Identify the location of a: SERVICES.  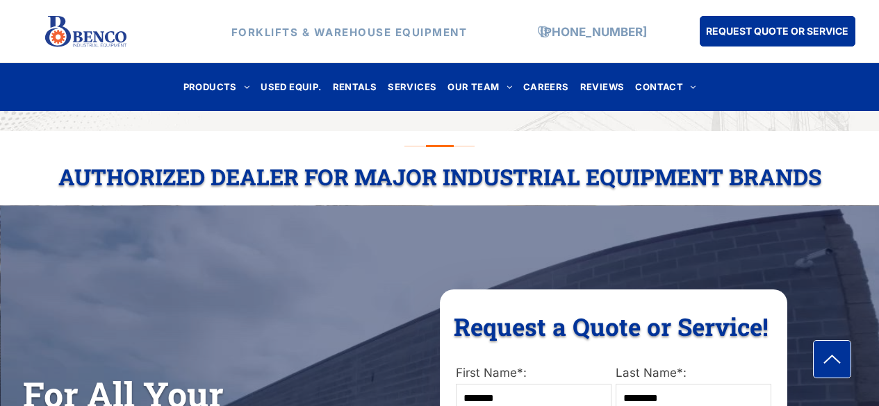
(412, 87).